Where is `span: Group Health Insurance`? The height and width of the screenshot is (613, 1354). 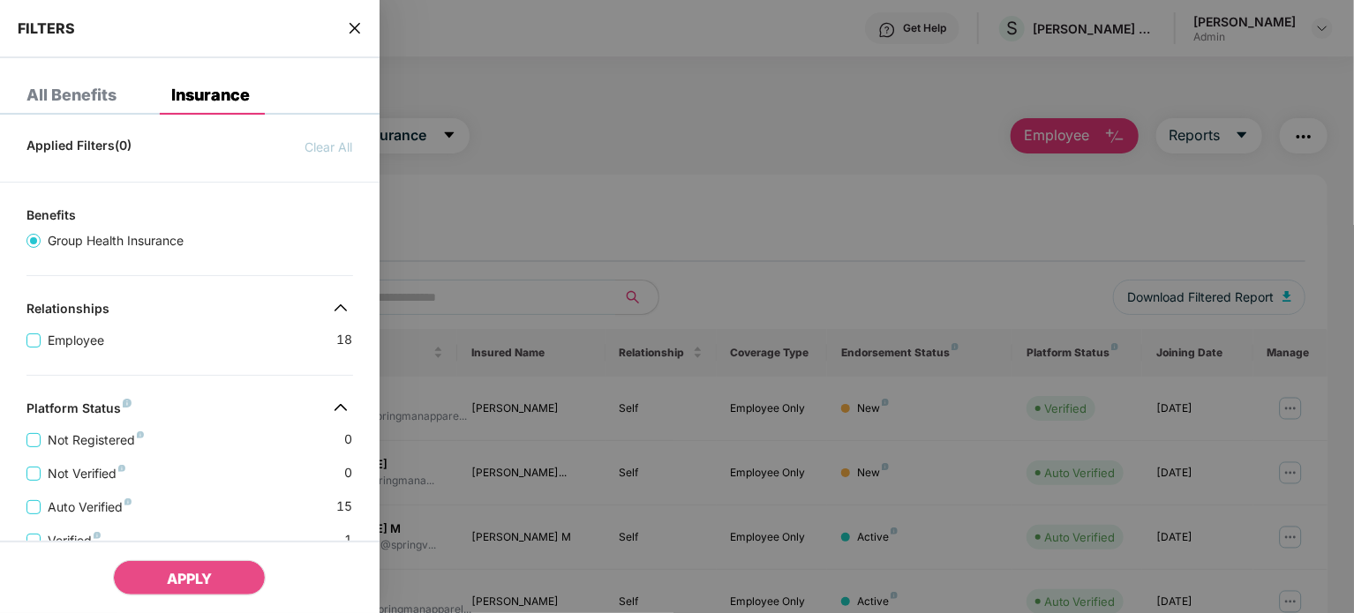
span: Group Health Insurance is located at coordinates (116, 241).